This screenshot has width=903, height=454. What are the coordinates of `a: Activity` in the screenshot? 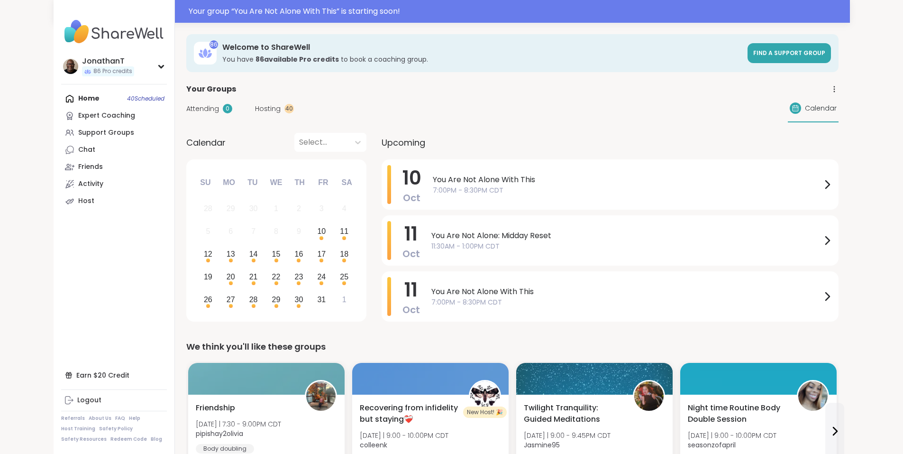 It's located at (114, 184).